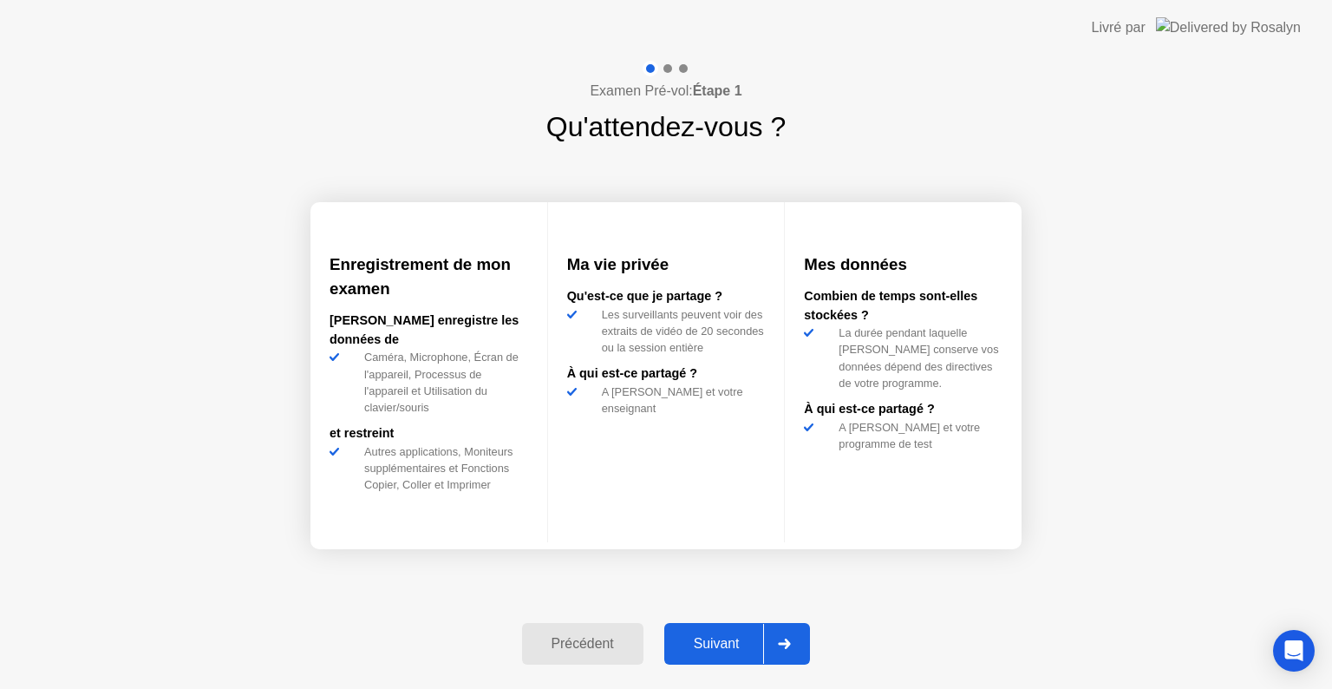 The image size is (1332, 689). I want to click on div: Précédent, so click(583, 644).